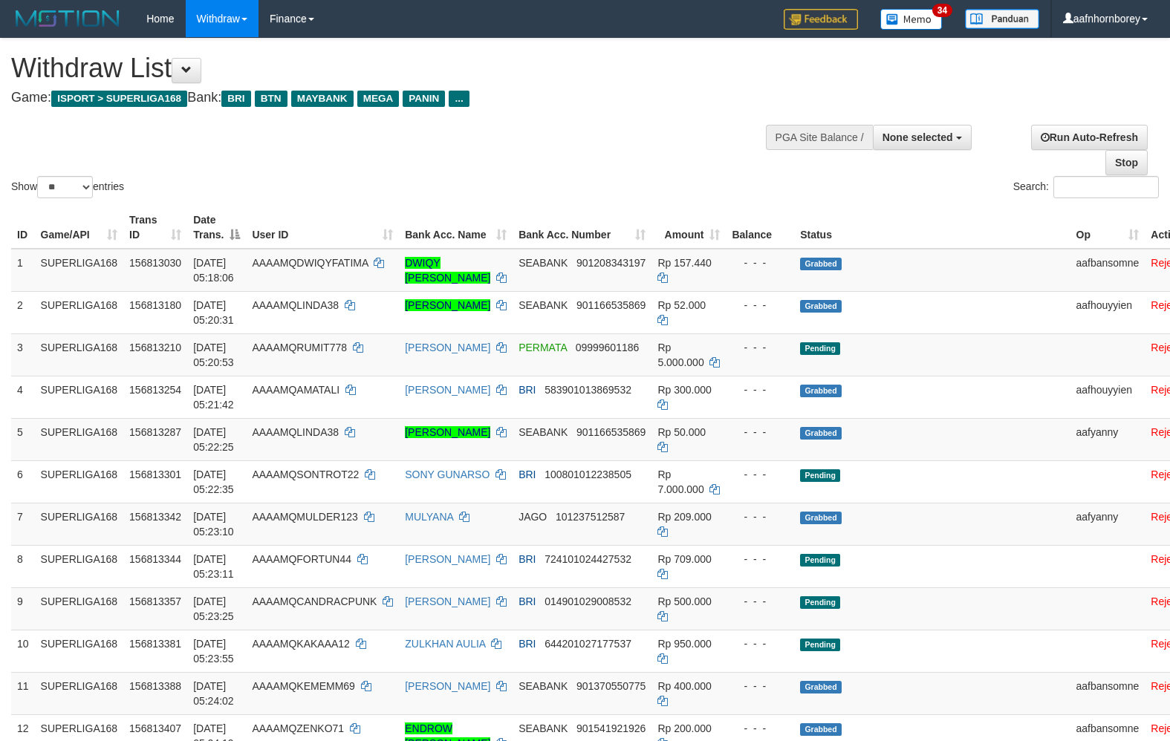 The image size is (1170, 741). What do you see at coordinates (23, 312) in the screenshot?
I see `td: 2` at bounding box center [23, 312].